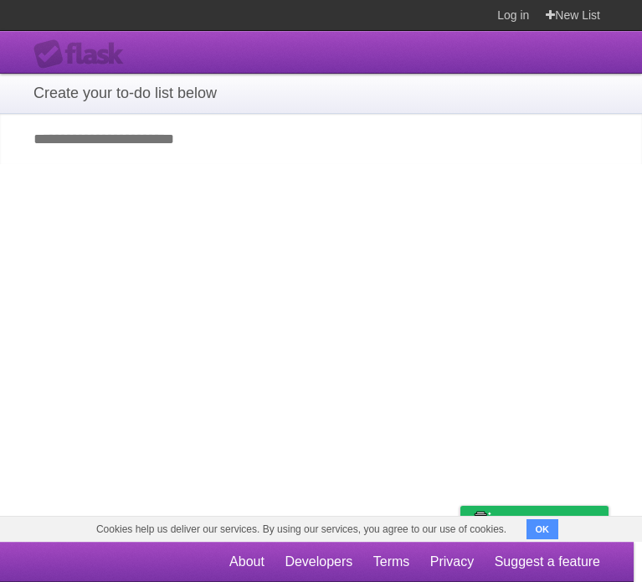 Image resolution: width=642 pixels, height=582 pixels. I want to click on div: Flask, so click(84, 54).